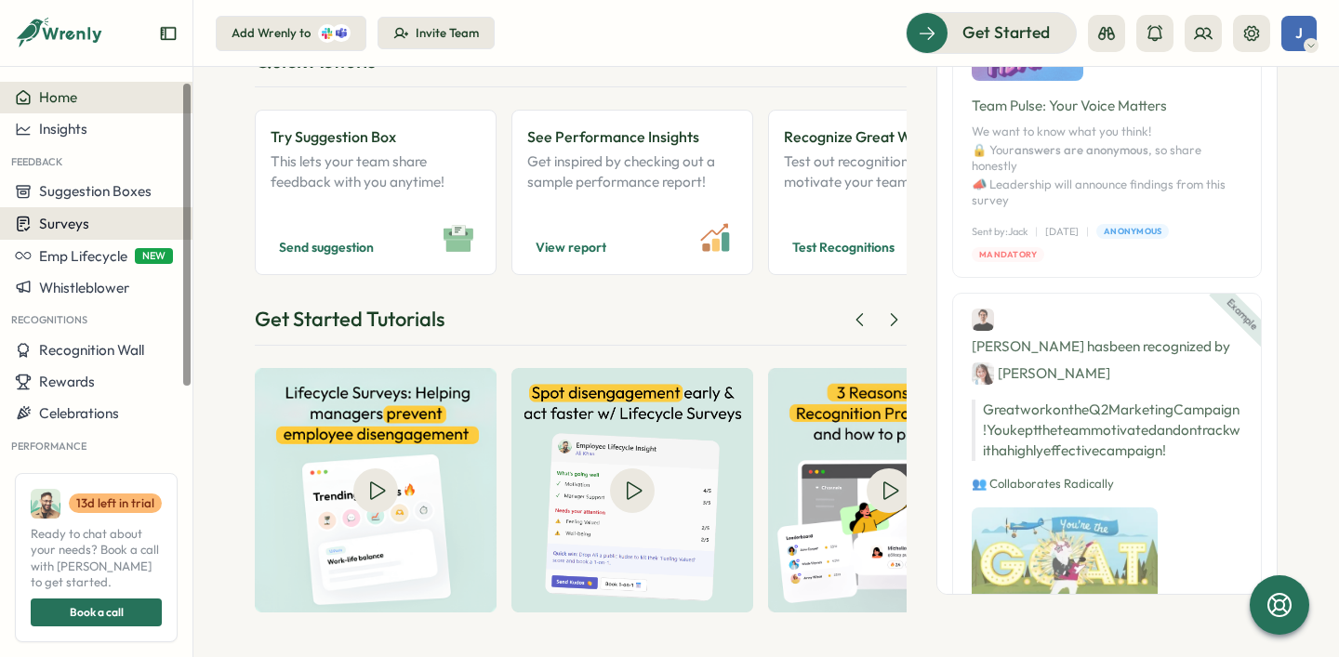 The height and width of the screenshot is (657, 1339). What do you see at coordinates (67, 381) in the screenshot?
I see `span: Rewards` at bounding box center [67, 381].